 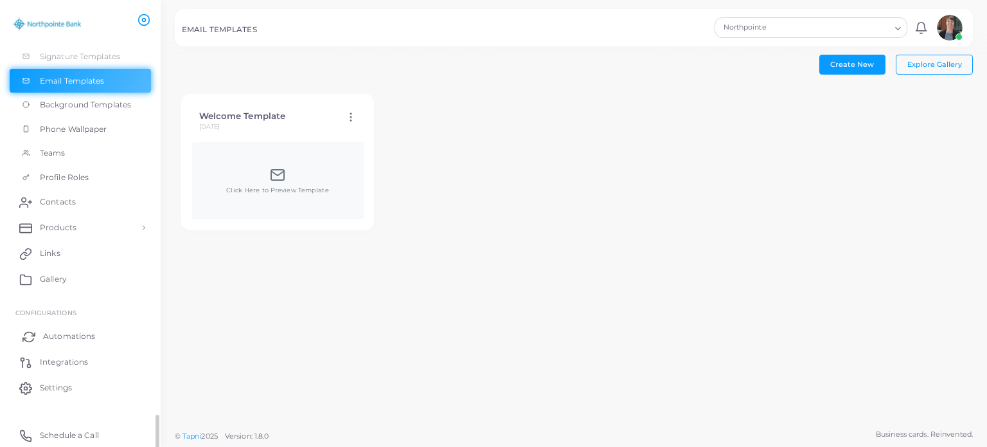 What do you see at coordinates (53, 153) in the screenshot?
I see `span: Teams` at bounding box center [53, 153].